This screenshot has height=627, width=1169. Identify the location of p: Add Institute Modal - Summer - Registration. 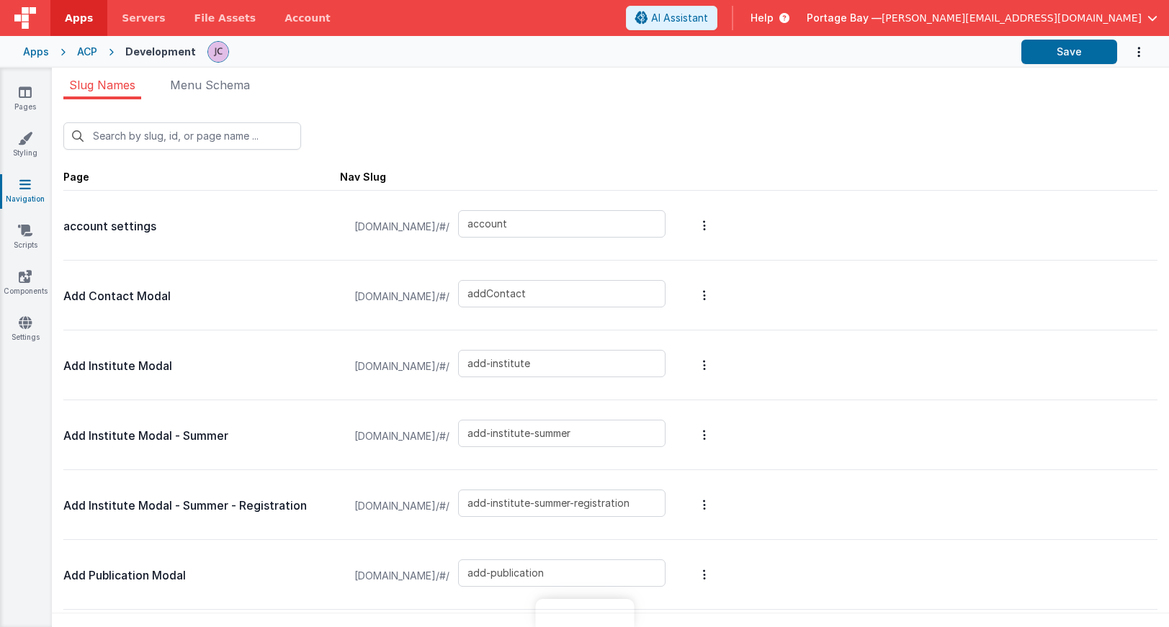
(202, 506).